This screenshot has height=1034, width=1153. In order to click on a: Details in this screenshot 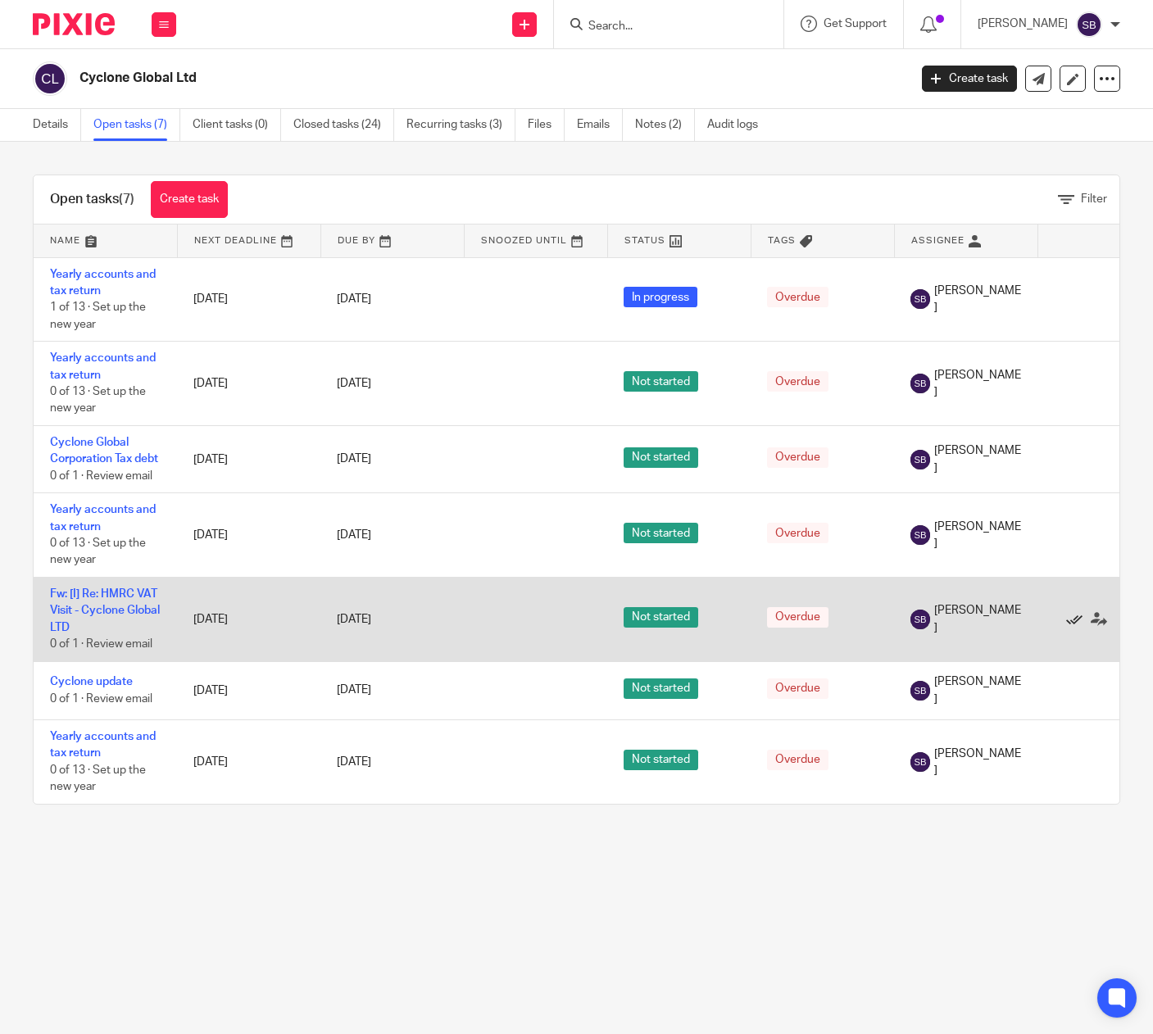, I will do `click(57, 125)`.